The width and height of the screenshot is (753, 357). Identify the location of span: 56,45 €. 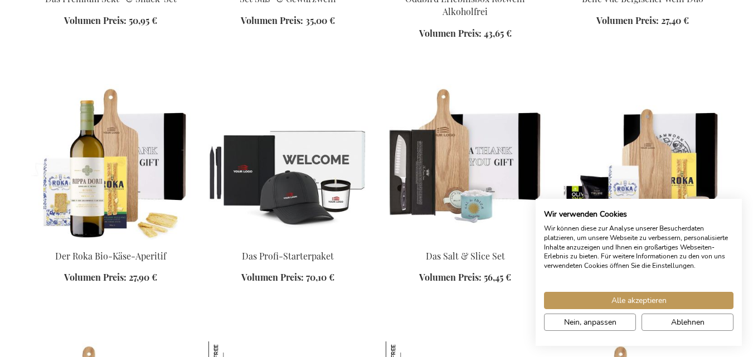
(497, 277).